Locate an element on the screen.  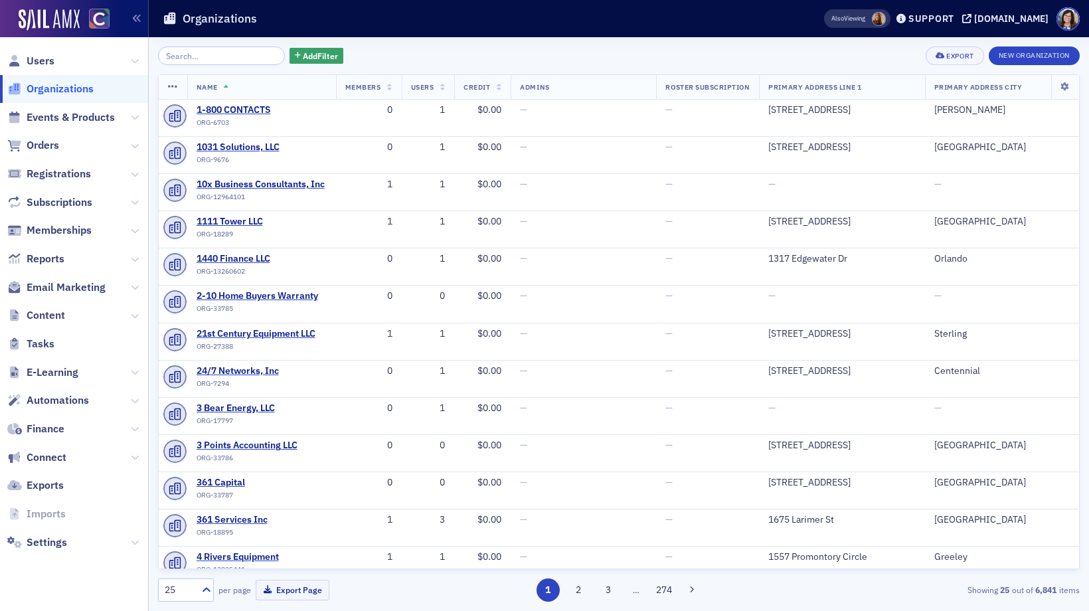
div: ORG-33786 is located at coordinates (257, 460).